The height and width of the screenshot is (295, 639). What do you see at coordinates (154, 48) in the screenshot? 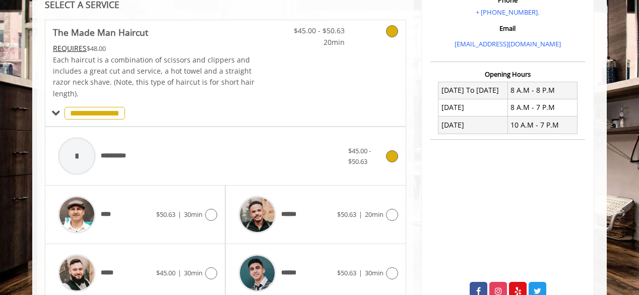
I see `div: $48.00` at bounding box center [154, 48].